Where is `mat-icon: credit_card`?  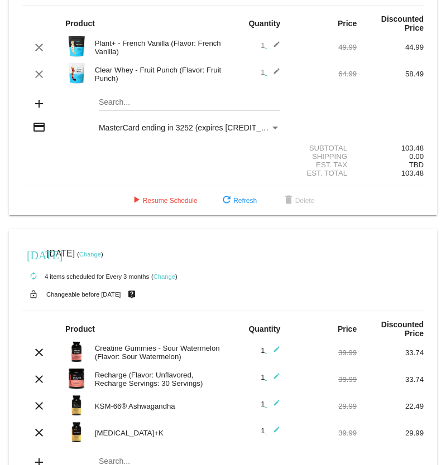
mat-icon: credit_card is located at coordinates (39, 127).